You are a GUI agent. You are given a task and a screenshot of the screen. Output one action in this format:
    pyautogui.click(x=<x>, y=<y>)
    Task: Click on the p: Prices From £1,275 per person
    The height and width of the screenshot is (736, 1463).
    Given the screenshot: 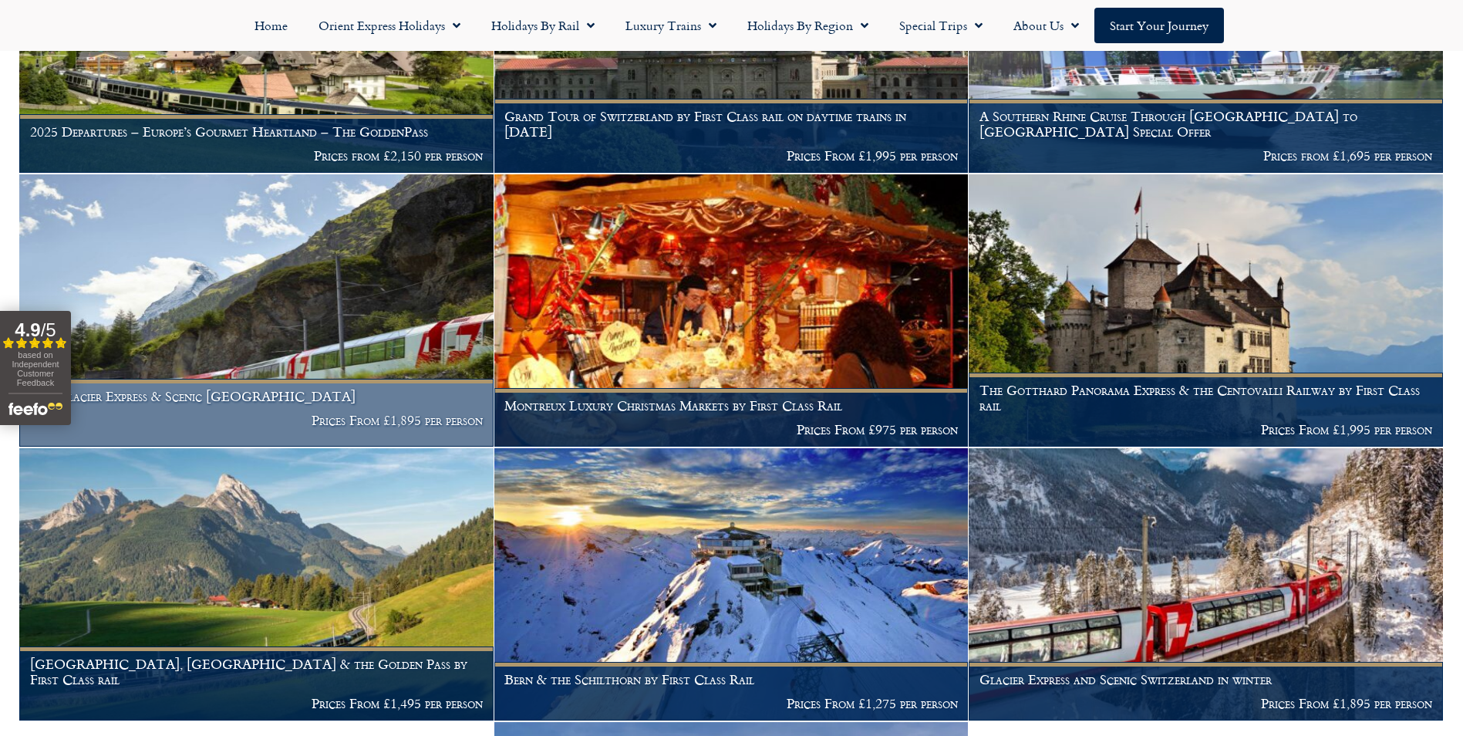 What is the action you would take?
    pyautogui.click(x=731, y=704)
    